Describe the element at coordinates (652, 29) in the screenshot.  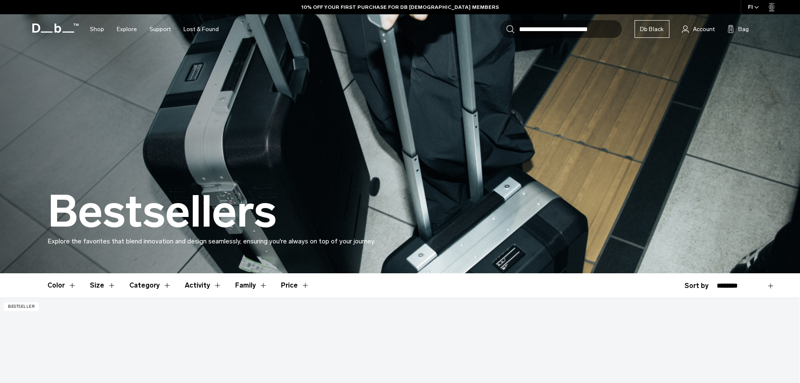
I see `a: Db Black` at that location.